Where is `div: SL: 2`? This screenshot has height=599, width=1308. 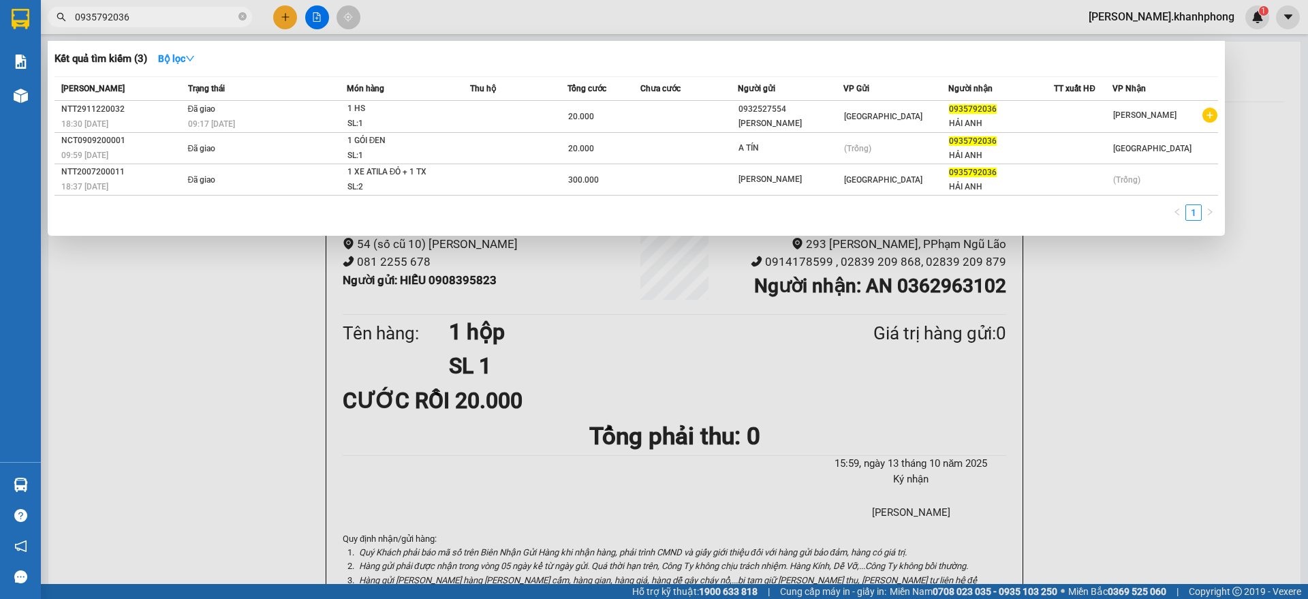 div: SL: 2 is located at coordinates (399, 187).